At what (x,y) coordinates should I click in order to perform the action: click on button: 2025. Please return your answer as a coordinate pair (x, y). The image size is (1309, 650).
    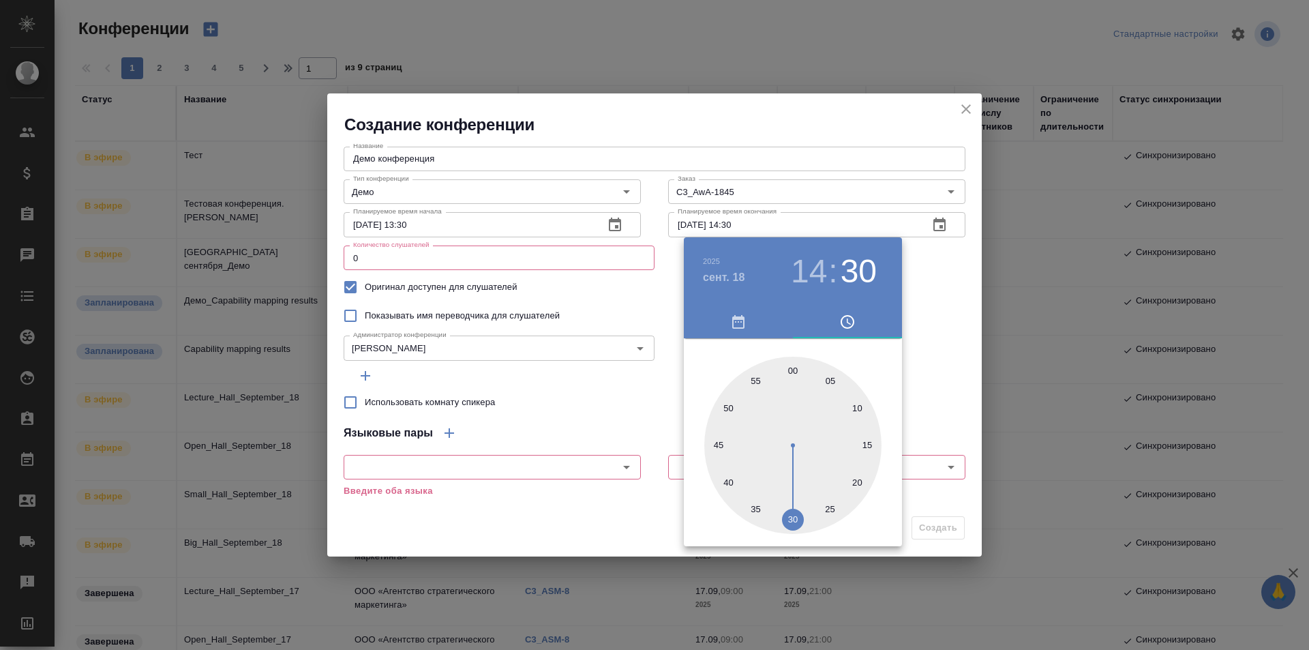
    Looking at the image, I should click on (711, 261).